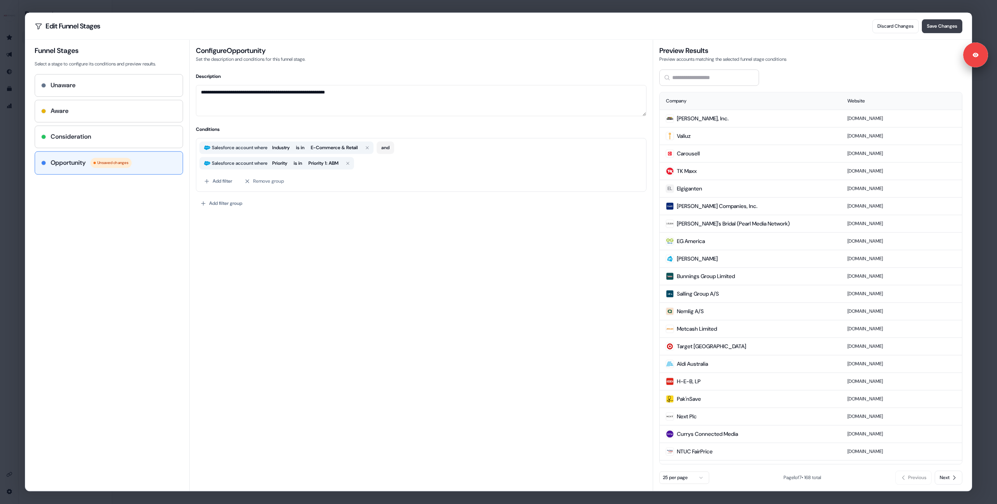 This screenshot has height=504, width=997. Describe the element at coordinates (421, 129) in the screenshot. I see `h4: Conditions` at that location.